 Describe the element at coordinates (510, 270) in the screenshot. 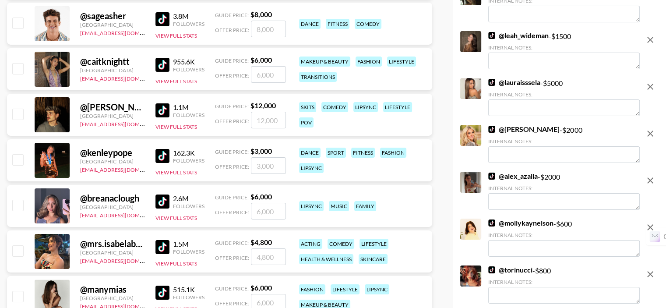

I see `a: @torinucci` at that location.